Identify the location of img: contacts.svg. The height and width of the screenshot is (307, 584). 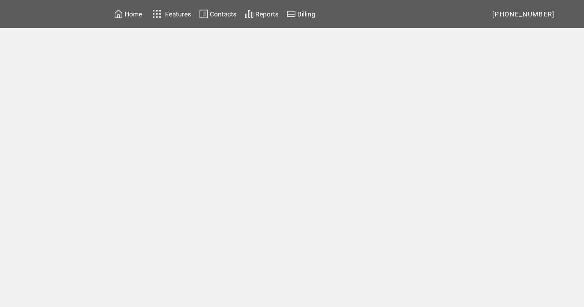
(204, 14).